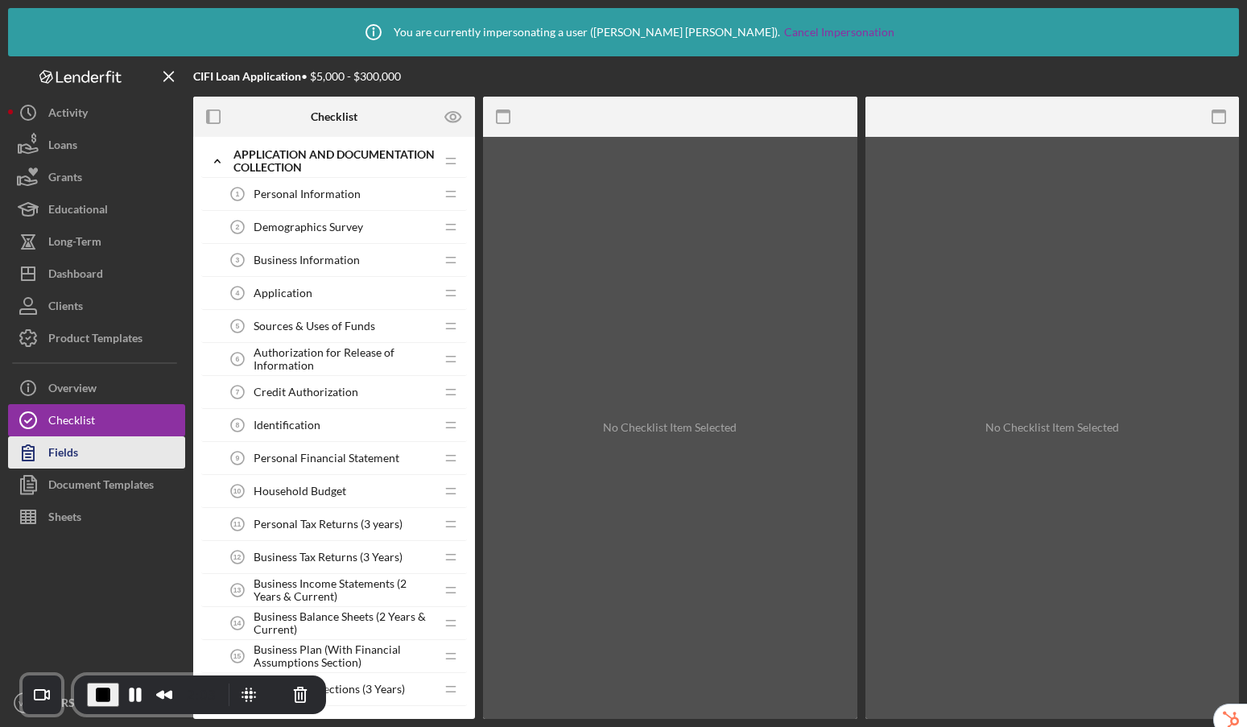 The height and width of the screenshot is (727, 1247). I want to click on button: Loans, so click(97, 145).